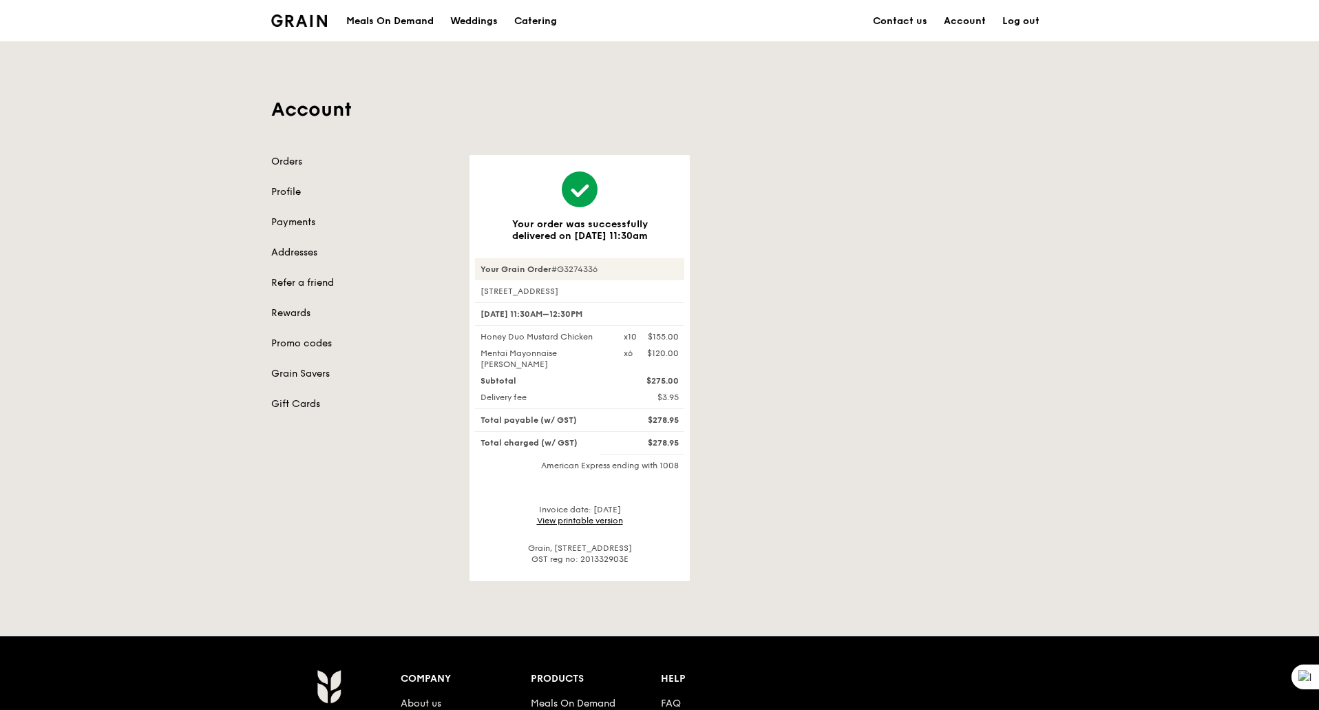 The image size is (1319, 710). I want to click on img: icon-bigtick-success.32661cc0.svg, so click(580, 189).